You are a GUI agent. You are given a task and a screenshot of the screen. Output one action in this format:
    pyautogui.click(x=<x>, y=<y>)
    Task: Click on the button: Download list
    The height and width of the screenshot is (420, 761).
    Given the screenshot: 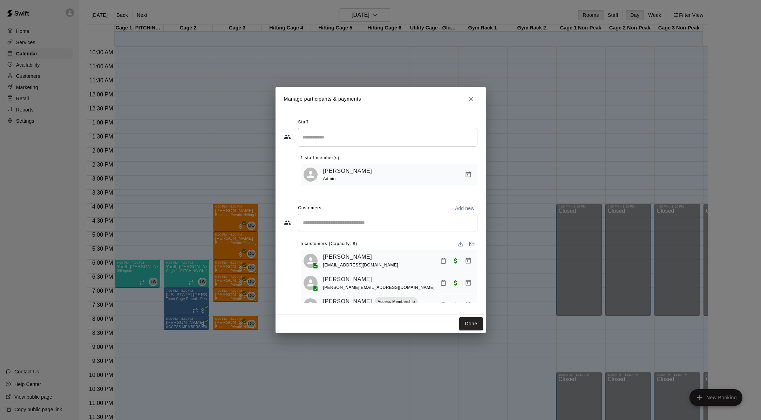 What is the action you would take?
    pyautogui.click(x=461, y=244)
    